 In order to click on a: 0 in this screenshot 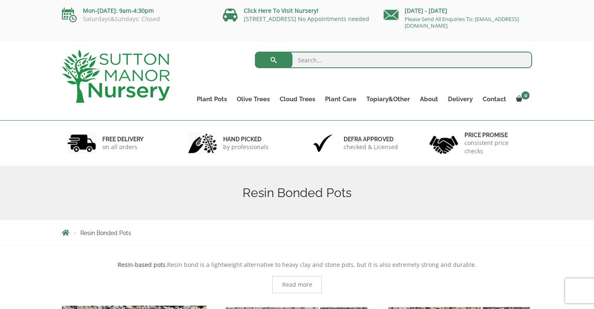, I will do `click(522, 99)`.